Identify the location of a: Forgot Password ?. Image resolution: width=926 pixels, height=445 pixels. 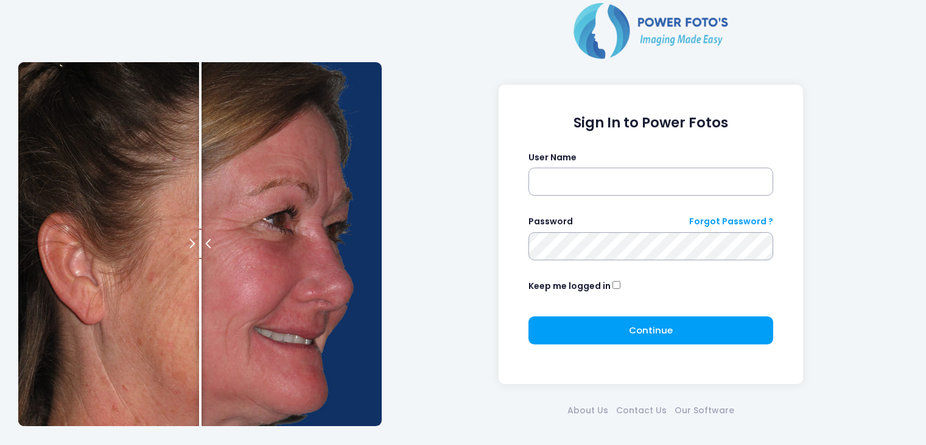
(731, 221).